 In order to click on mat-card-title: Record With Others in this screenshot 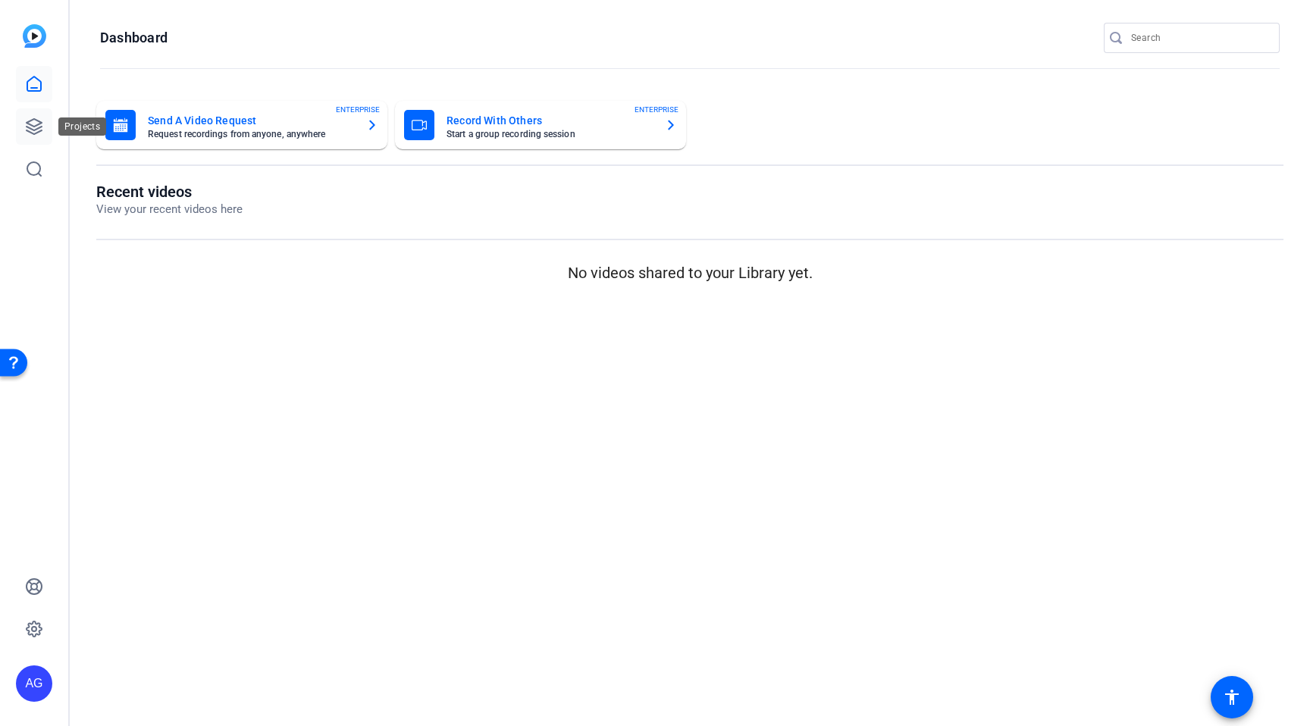, I will do `click(550, 121)`.